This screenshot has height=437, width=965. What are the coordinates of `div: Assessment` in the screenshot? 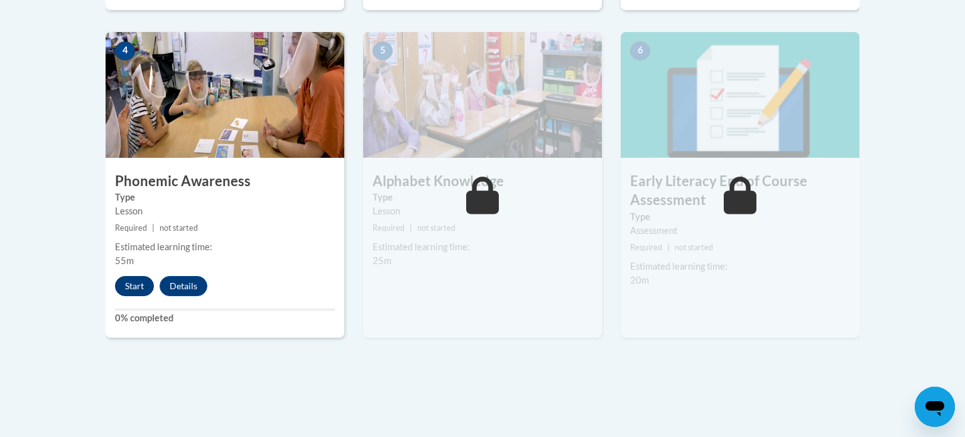 It's located at (740, 231).